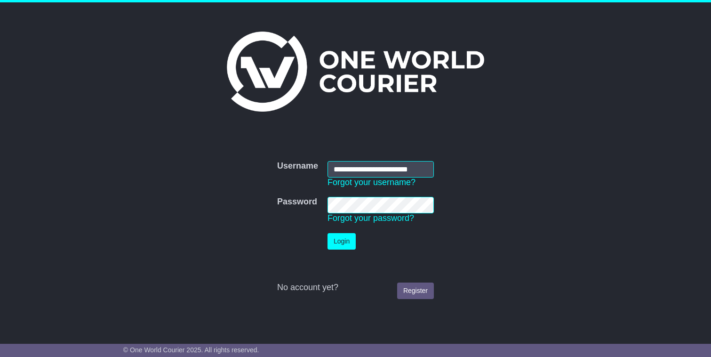 This screenshot has height=357, width=711. I want to click on span: © One World Courier 2025. All rights reserved., so click(191, 350).